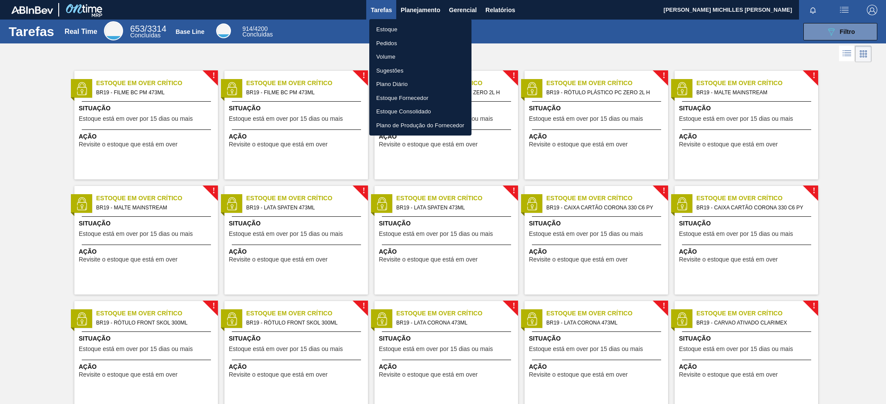 Image resolution: width=886 pixels, height=404 pixels. What do you see at coordinates (420, 71) in the screenshot?
I see `li: Sugestões` at bounding box center [420, 71].